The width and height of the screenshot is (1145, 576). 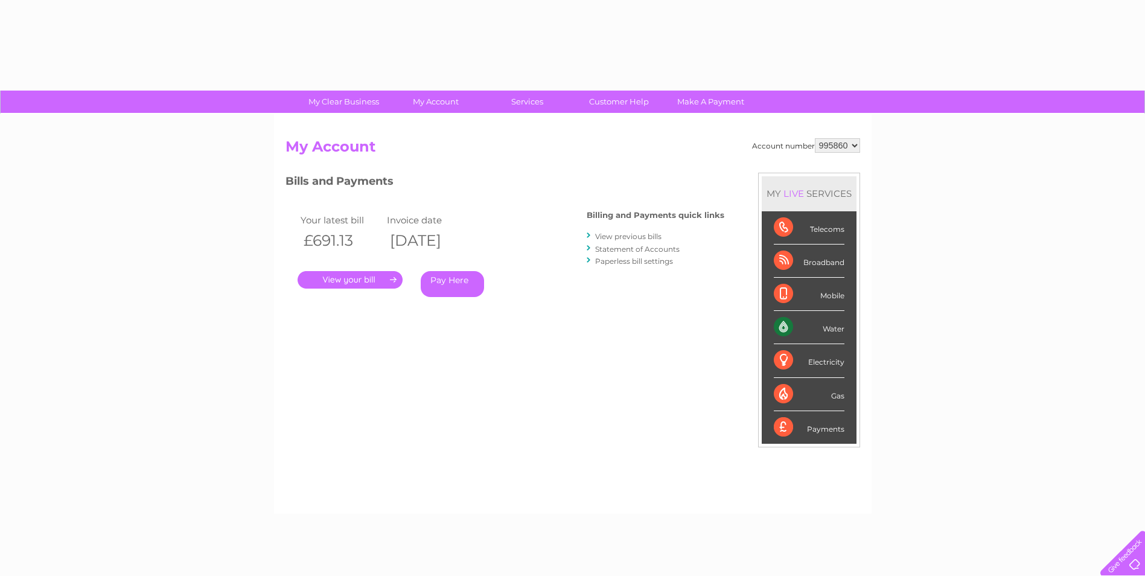 I want to click on a: View previous bills, so click(x=628, y=236).